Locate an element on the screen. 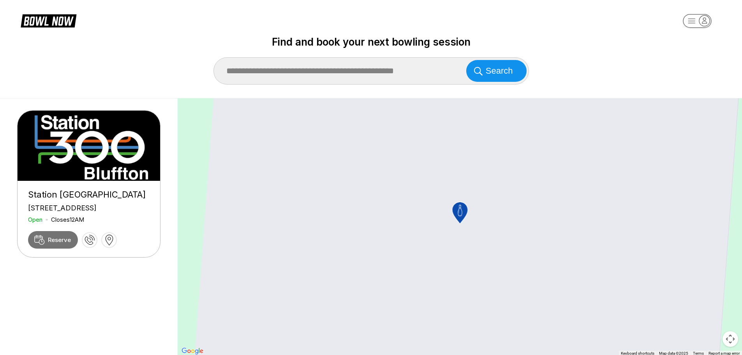 This screenshot has height=355, width=742. span: Search is located at coordinates (499, 71).